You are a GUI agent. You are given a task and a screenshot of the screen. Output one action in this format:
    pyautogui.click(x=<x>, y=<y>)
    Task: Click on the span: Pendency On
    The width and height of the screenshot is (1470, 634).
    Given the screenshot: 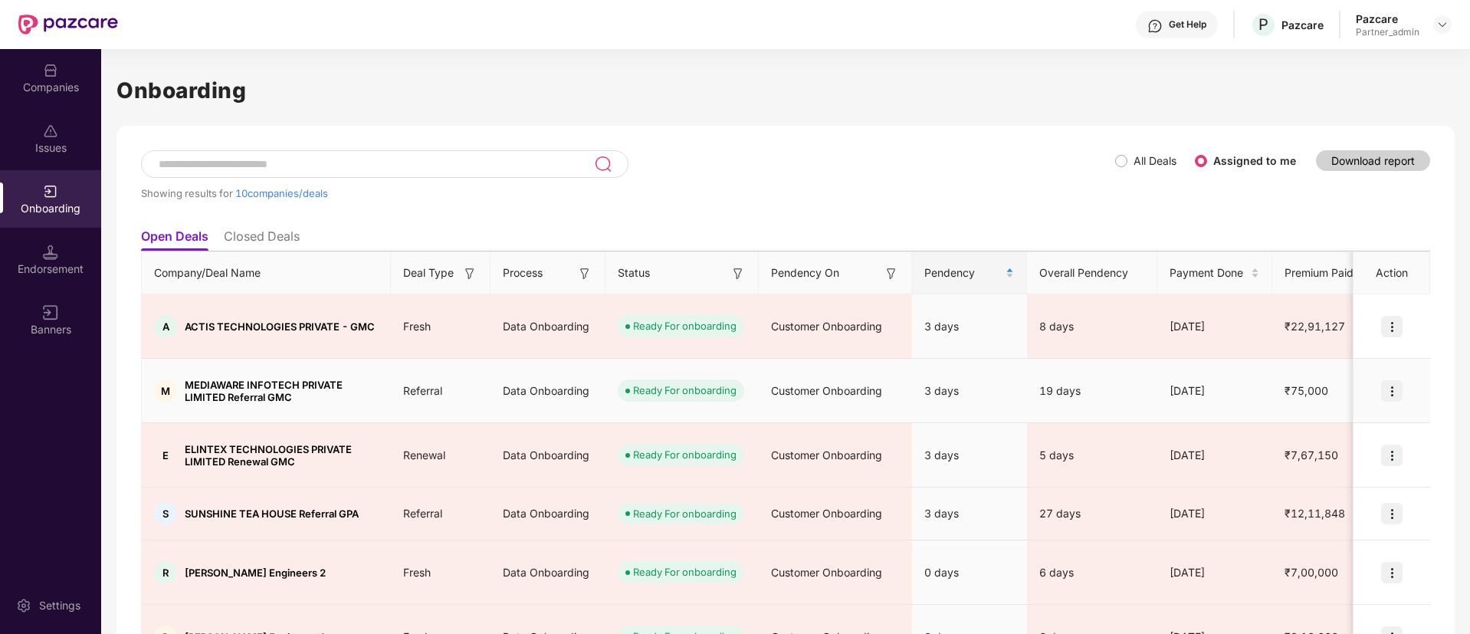 What is the action you would take?
    pyautogui.click(x=805, y=273)
    